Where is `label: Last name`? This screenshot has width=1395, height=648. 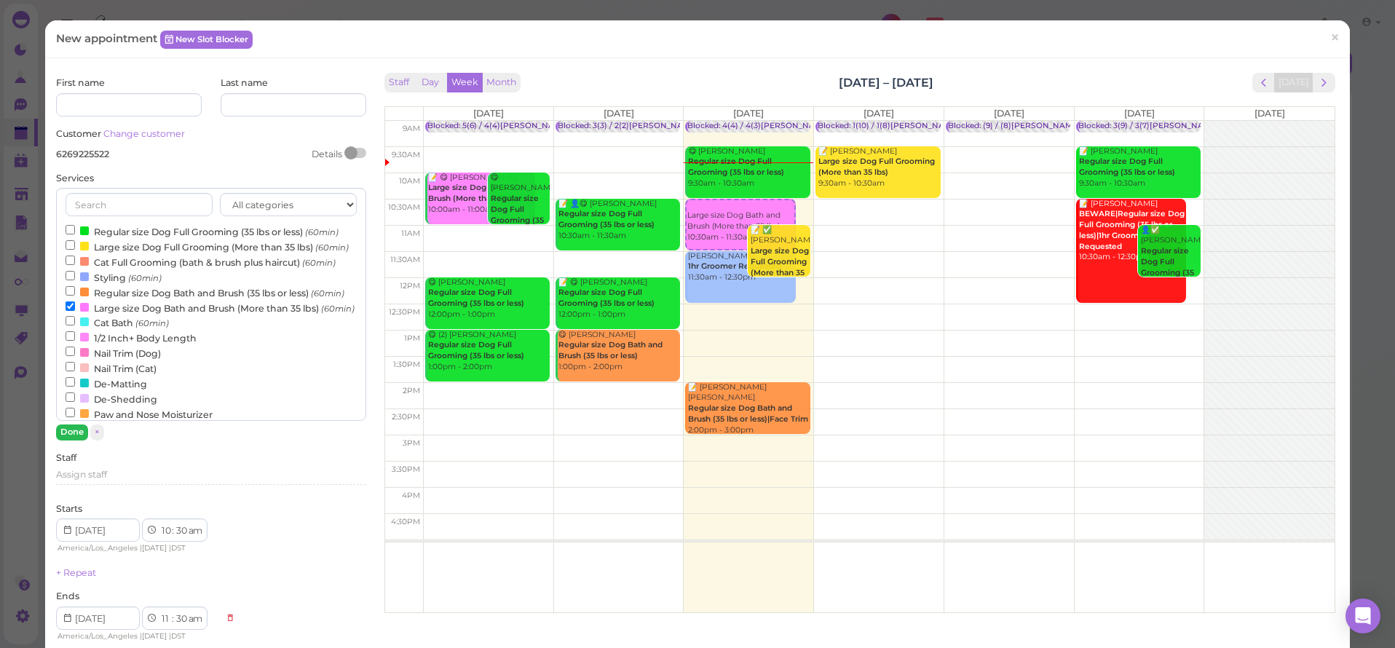 label: Last name is located at coordinates (244, 83).